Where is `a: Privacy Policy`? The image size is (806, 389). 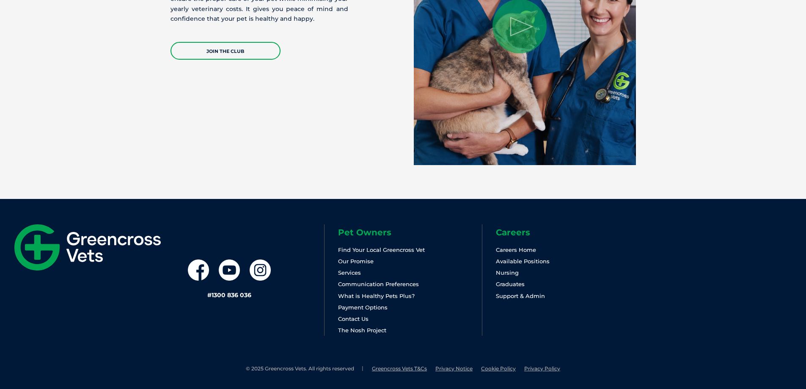 a: Privacy Policy is located at coordinates (542, 368).